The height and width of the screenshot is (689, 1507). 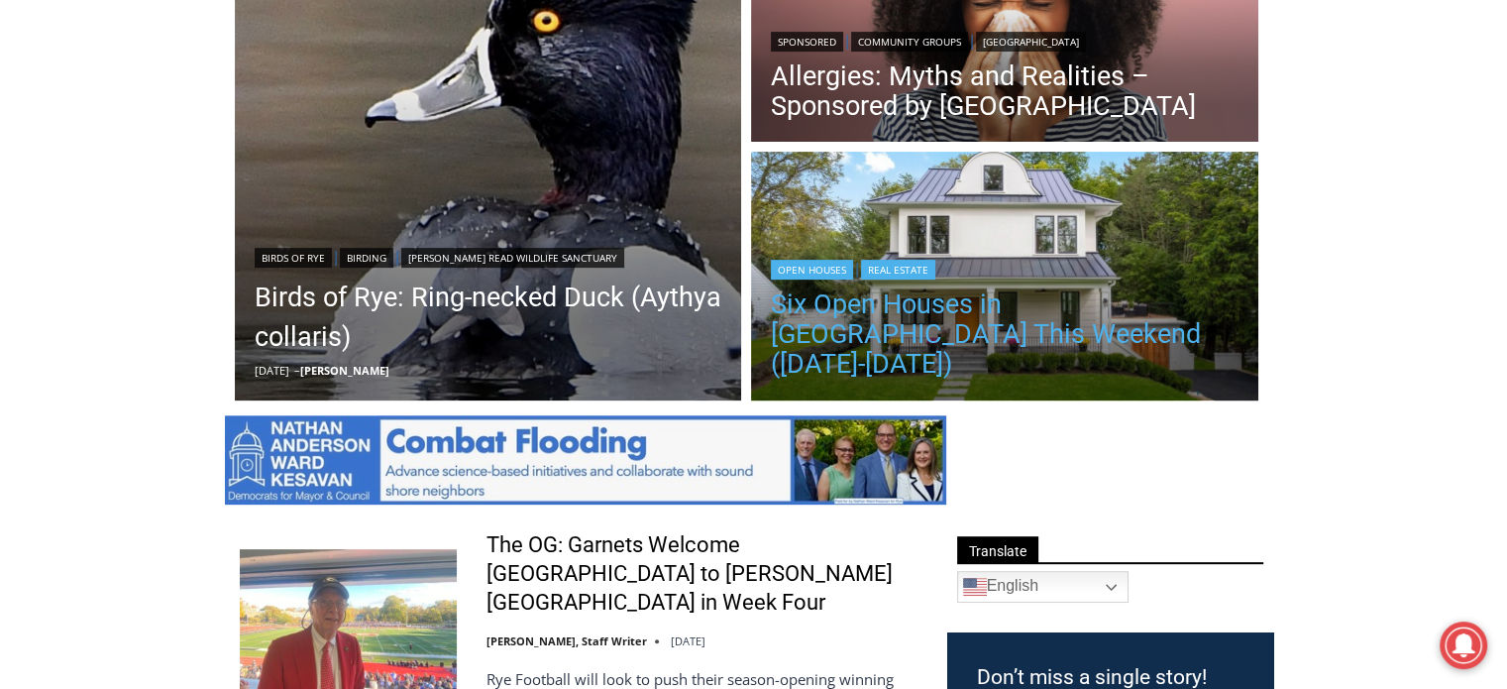 I want to click on a: Birding, so click(x=367, y=258).